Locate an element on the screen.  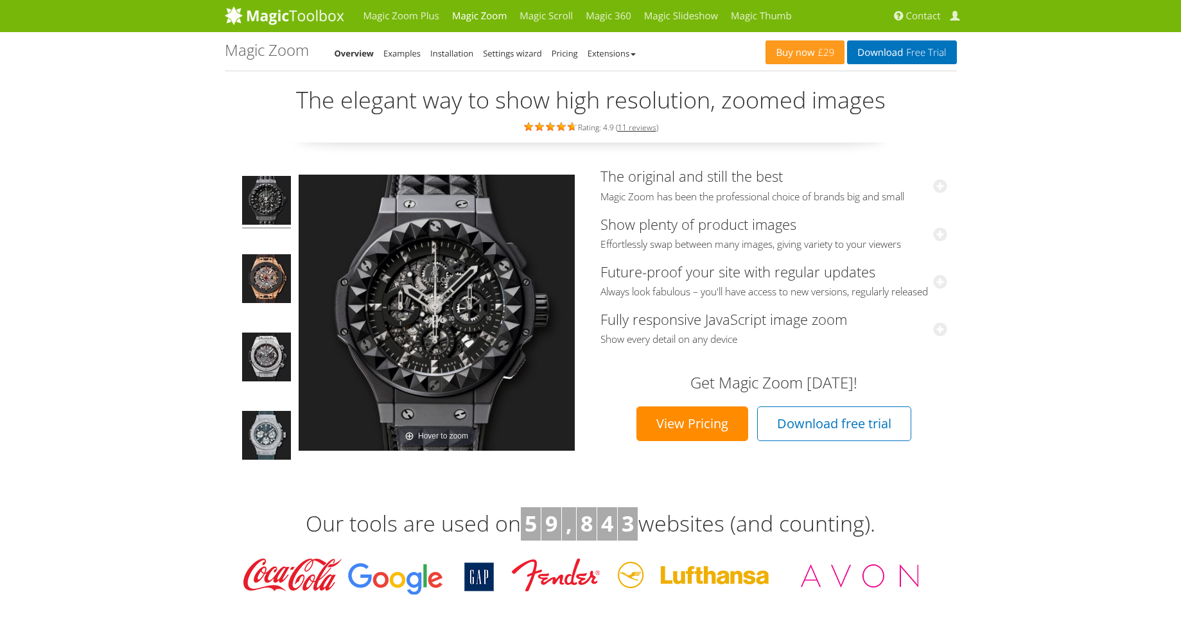
span: Contact is located at coordinates (923, 16).